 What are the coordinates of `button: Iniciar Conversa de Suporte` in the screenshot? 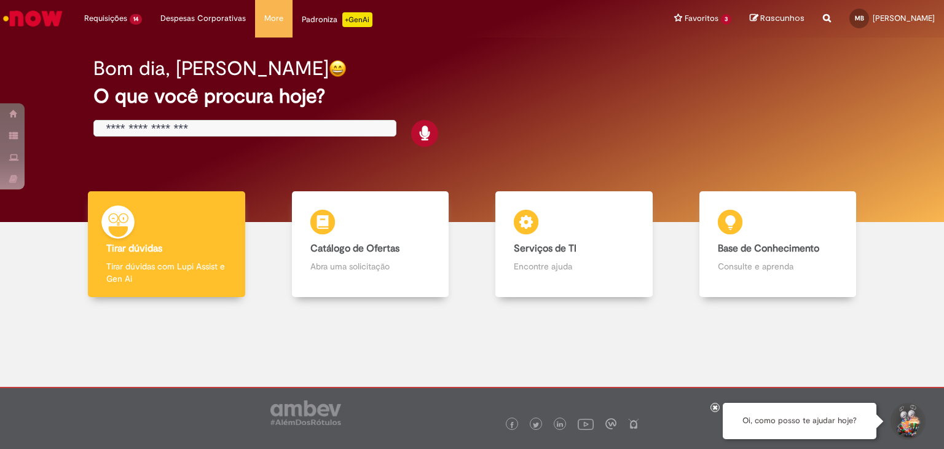 It's located at (907, 421).